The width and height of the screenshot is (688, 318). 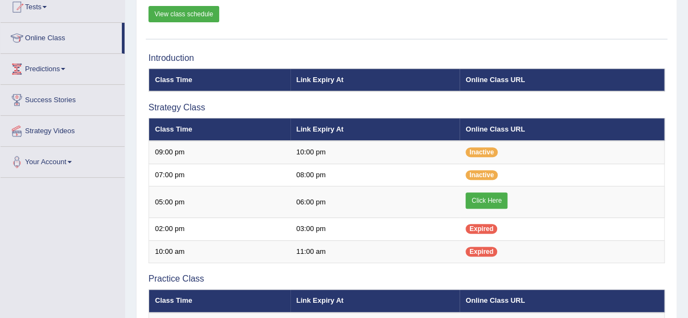 What do you see at coordinates (375, 252) in the screenshot?
I see `td: 11:00 am` at bounding box center [375, 252].